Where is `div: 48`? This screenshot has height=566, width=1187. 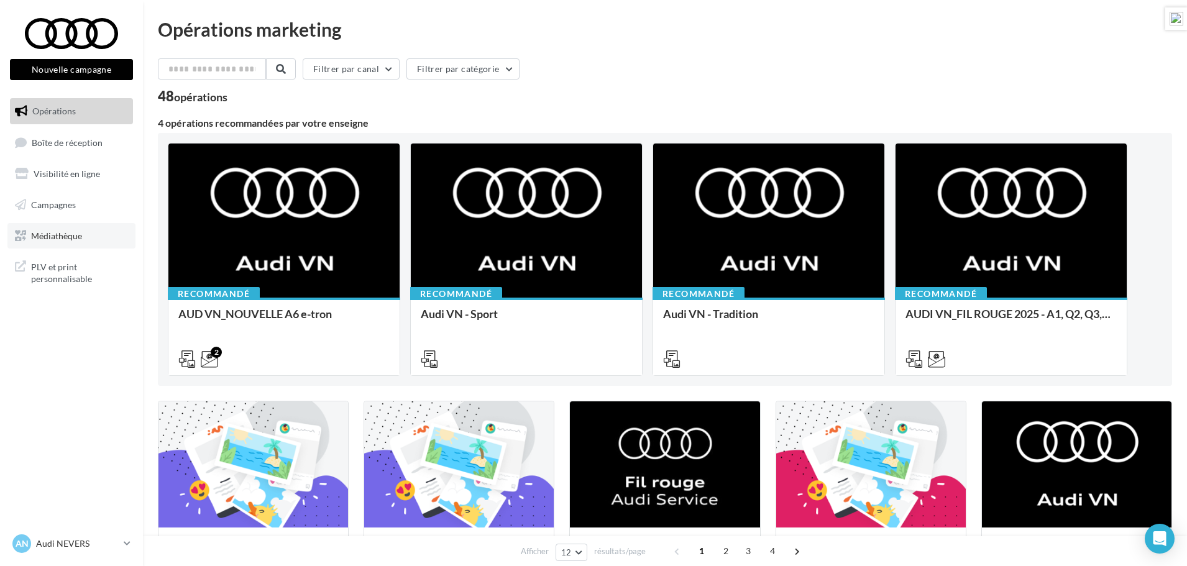 div: 48 is located at coordinates (193, 96).